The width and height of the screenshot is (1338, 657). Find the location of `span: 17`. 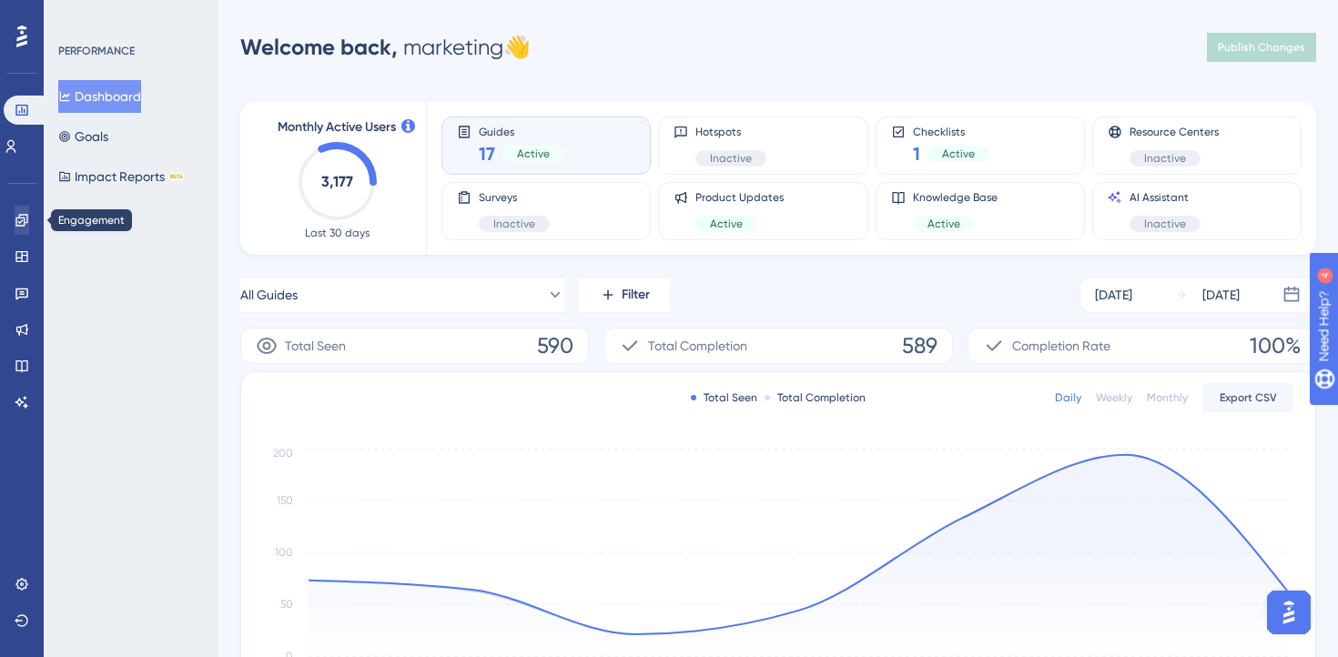

span: 17 is located at coordinates (487, 154).